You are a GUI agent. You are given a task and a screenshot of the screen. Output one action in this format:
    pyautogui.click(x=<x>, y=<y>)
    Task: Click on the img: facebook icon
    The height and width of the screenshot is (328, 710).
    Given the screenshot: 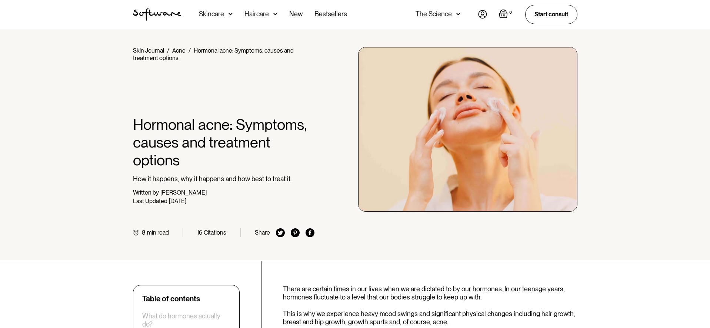 What is the action you would take?
    pyautogui.click(x=310, y=233)
    